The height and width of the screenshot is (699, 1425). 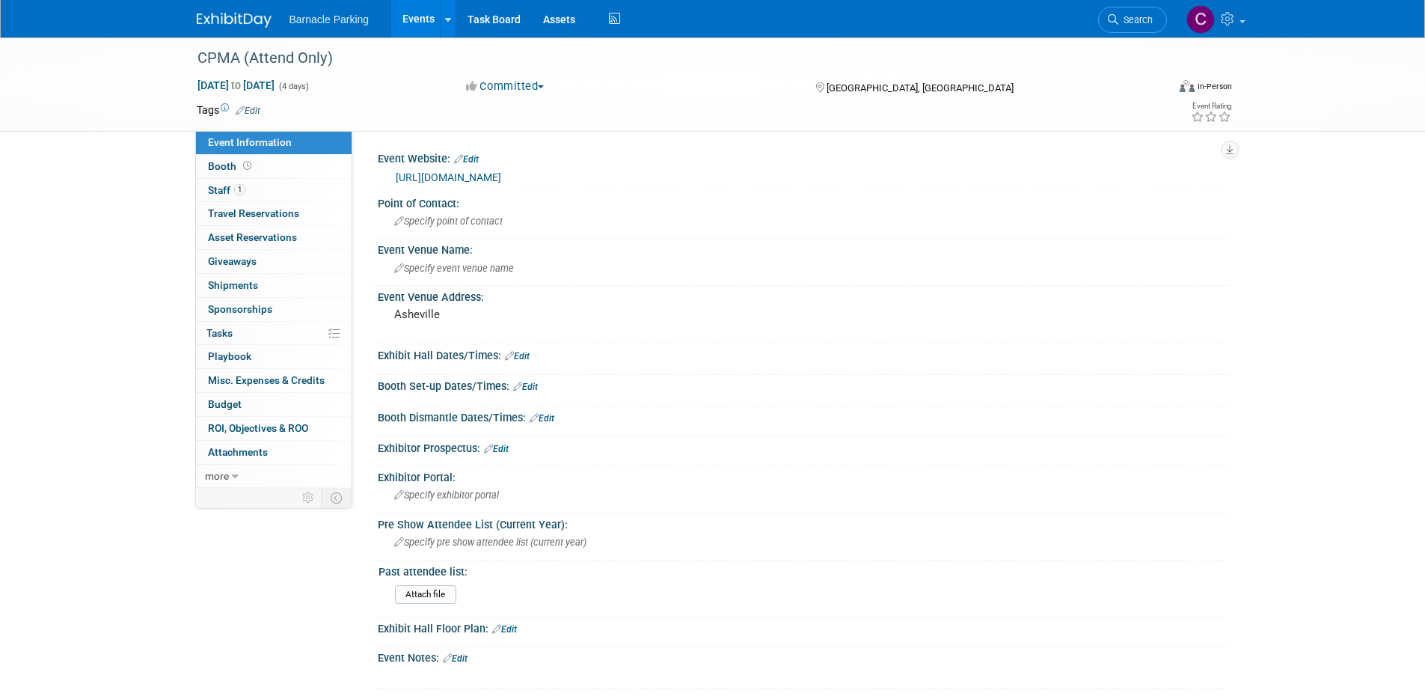 I want to click on div: Event Venue Name:, so click(x=804, y=248).